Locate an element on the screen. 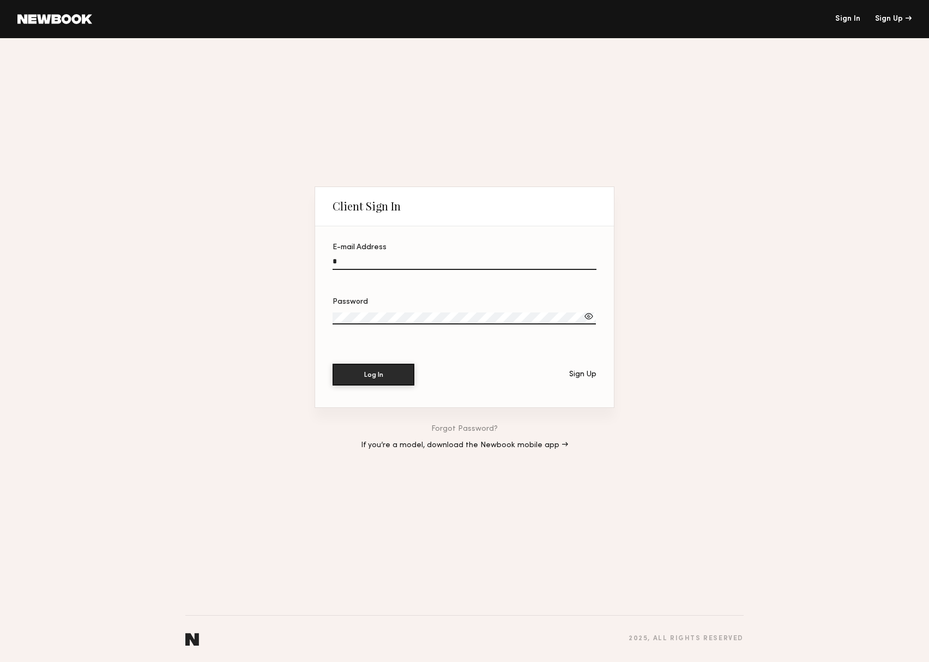 The image size is (929, 662). a: If you’re a model, download the Newbook mobile app → is located at coordinates (464, 445).